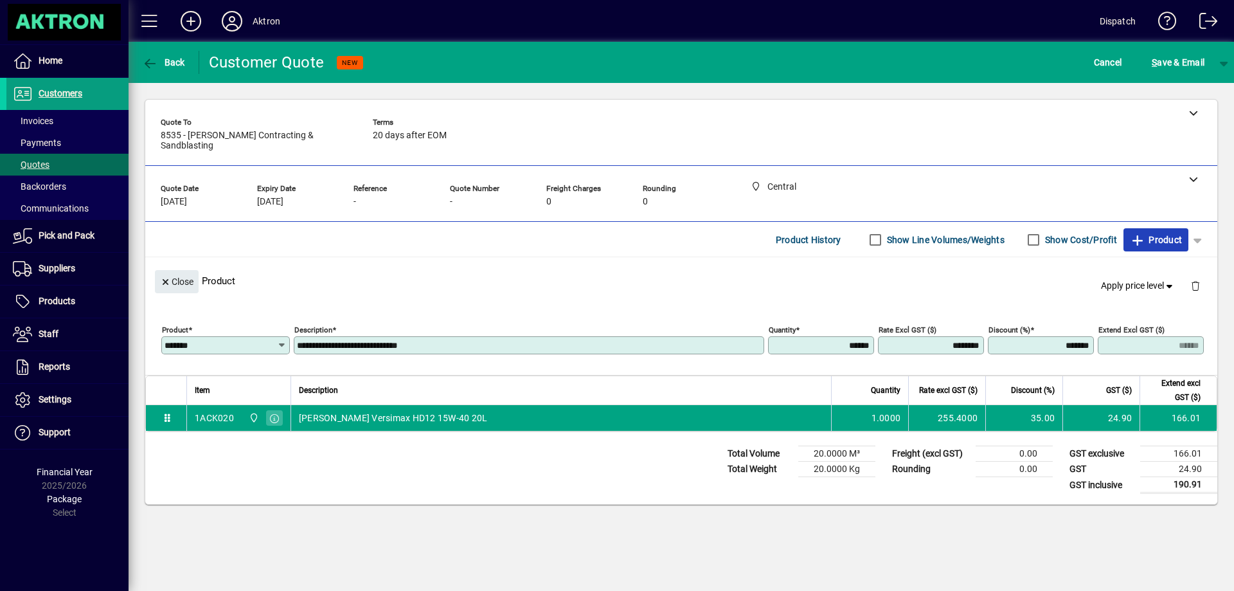  What do you see at coordinates (886, 418) in the screenshot?
I see `span: 1.0000` at bounding box center [886, 418].